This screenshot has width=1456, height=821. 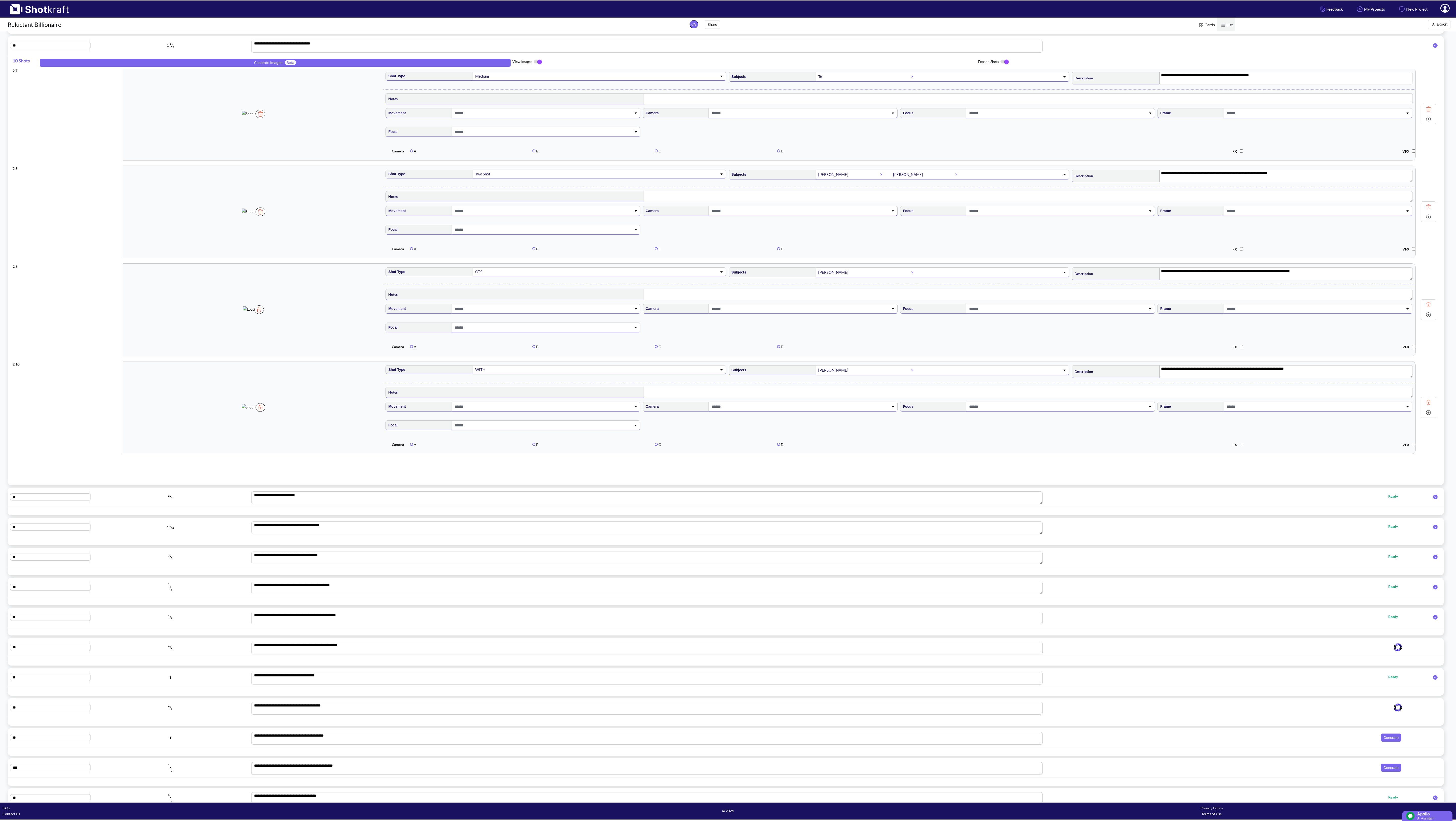 What do you see at coordinates (988, 61) in the screenshot?
I see `font: Expand Shots` at bounding box center [988, 61].